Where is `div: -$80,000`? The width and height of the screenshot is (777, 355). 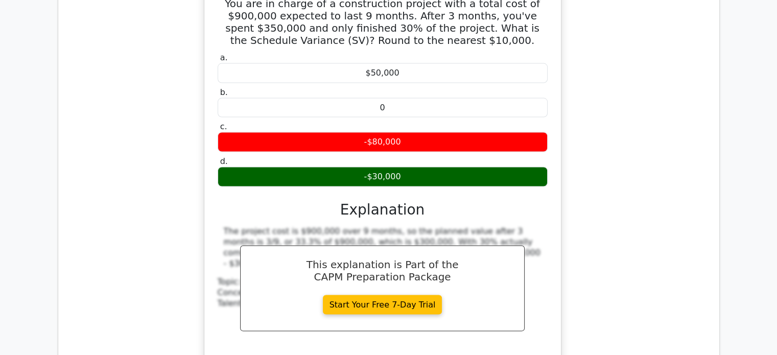 div: -$80,000 is located at coordinates (383, 142).